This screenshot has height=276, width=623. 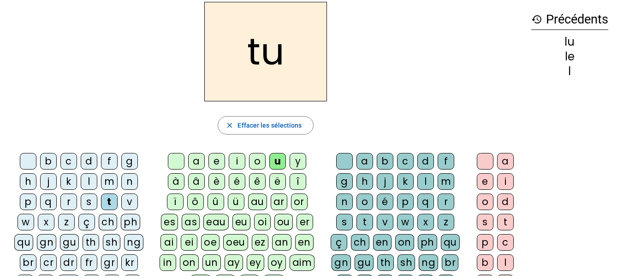 What do you see at coordinates (279, 202) in the screenshot?
I see `div: ar` at bounding box center [279, 202].